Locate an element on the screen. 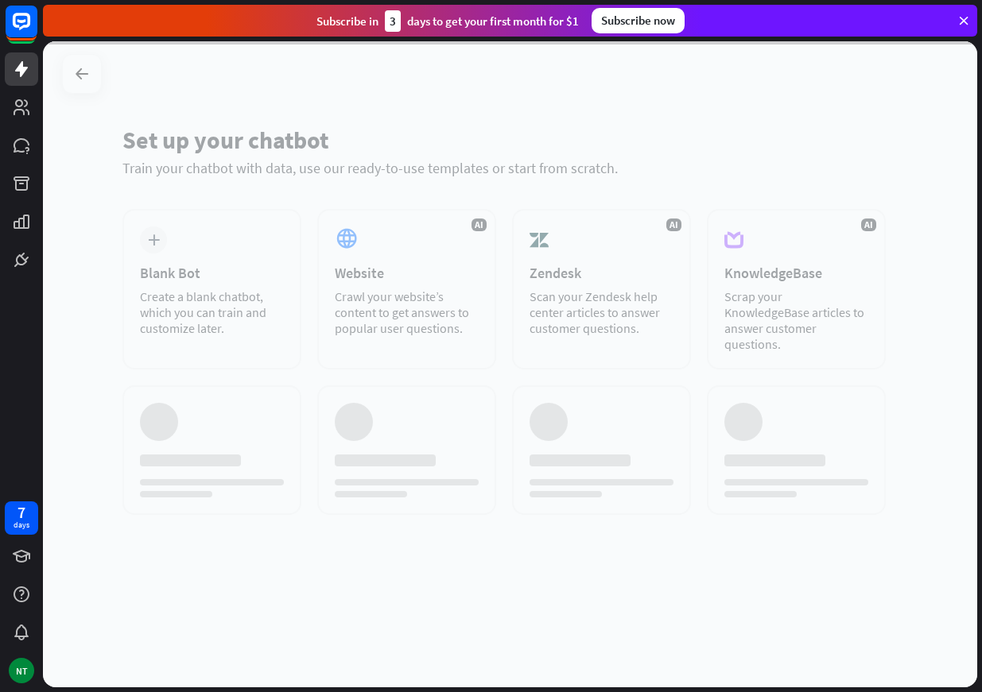  a: 7 days is located at coordinates (21, 518).